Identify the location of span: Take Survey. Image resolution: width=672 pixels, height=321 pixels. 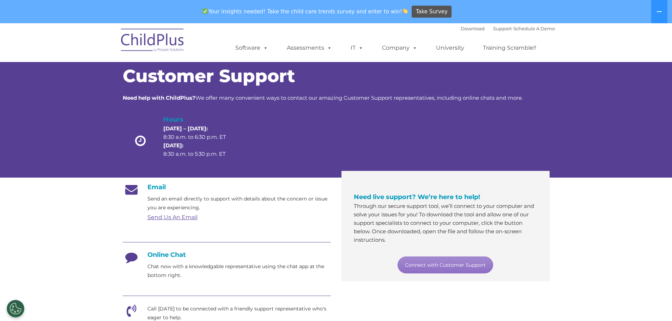
(432, 12).